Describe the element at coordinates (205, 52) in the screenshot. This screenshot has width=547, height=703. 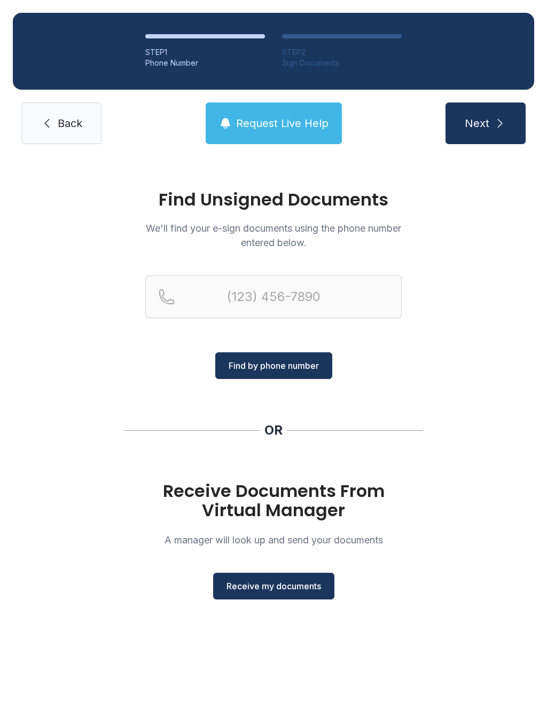
I see `div: STEP 1` at that location.